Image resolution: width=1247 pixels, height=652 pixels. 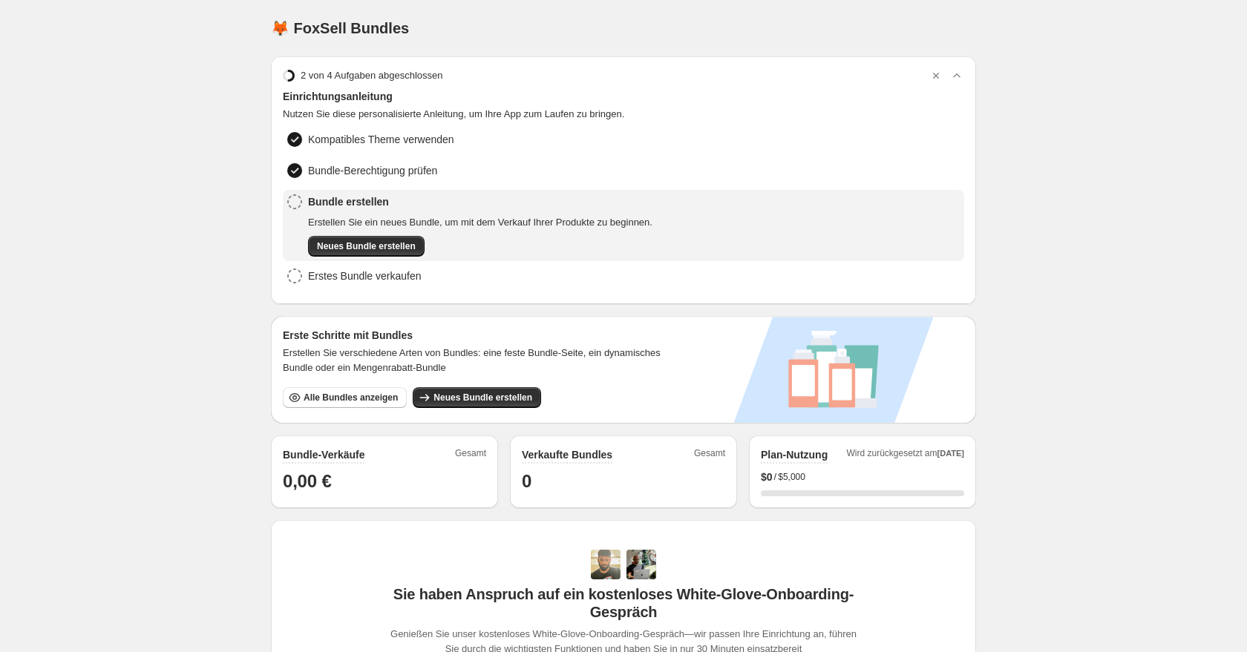 What do you see at coordinates (480, 202) in the screenshot?
I see `span: Bundle erstellen` at bounding box center [480, 202].